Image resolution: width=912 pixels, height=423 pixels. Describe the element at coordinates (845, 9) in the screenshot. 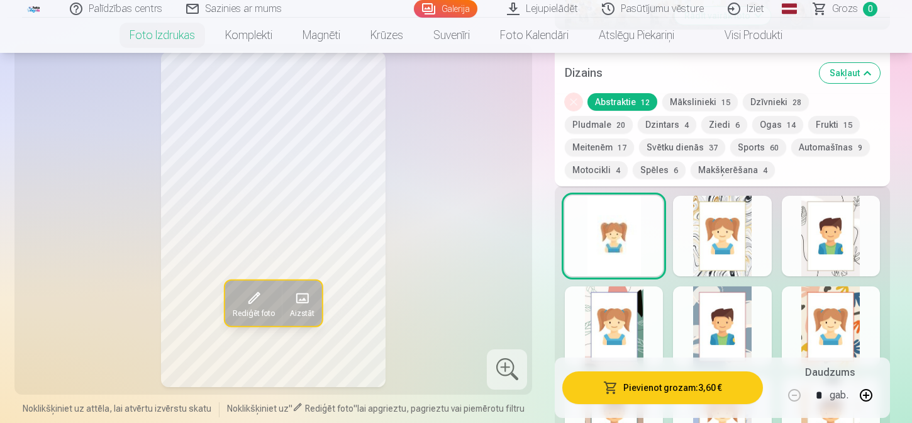

I see `span: Grozs` at that location.